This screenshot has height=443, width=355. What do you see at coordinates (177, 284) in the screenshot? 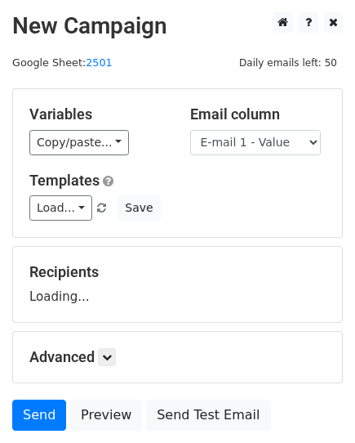
I see `div: Loading...` at bounding box center [177, 284].